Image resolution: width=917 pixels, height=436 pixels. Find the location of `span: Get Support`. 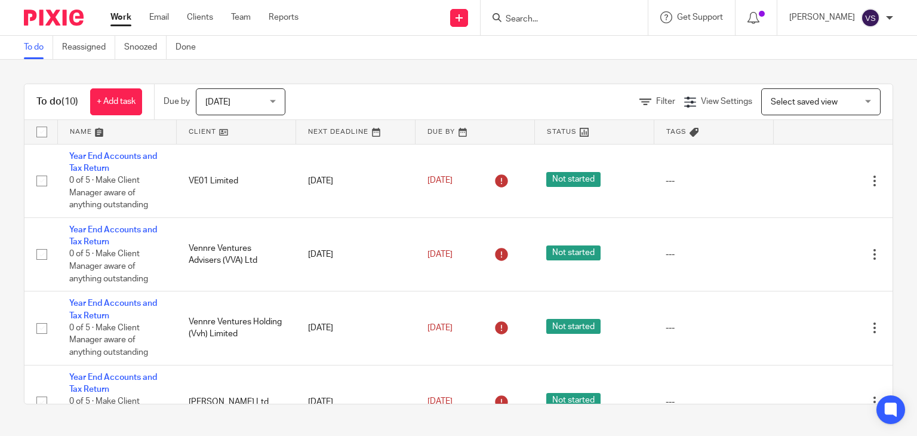

span: Get Support is located at coordinates (700, 17).